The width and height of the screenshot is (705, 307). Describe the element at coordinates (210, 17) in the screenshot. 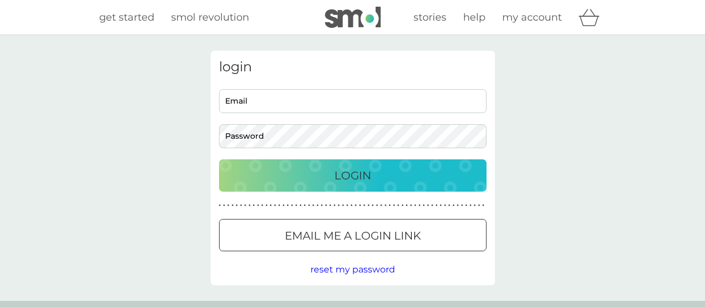

I see `span: smol revolution` at that location.